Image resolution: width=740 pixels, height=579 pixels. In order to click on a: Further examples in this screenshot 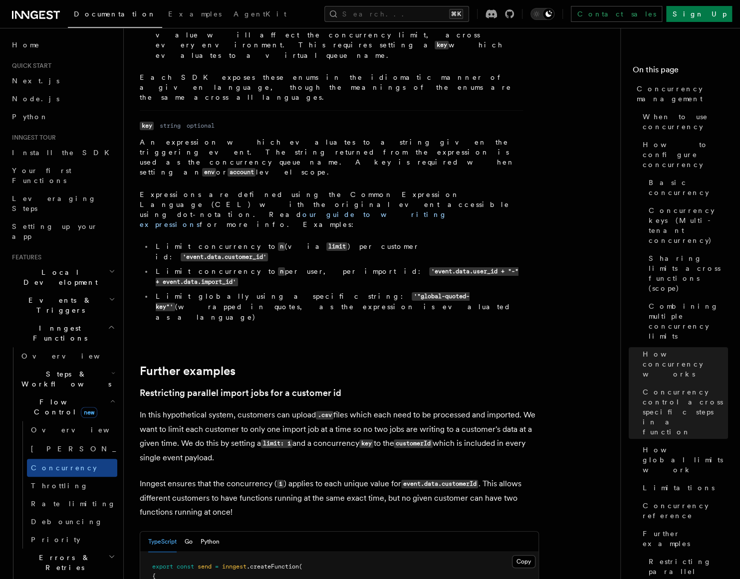, I will do `click(683, 539)`.